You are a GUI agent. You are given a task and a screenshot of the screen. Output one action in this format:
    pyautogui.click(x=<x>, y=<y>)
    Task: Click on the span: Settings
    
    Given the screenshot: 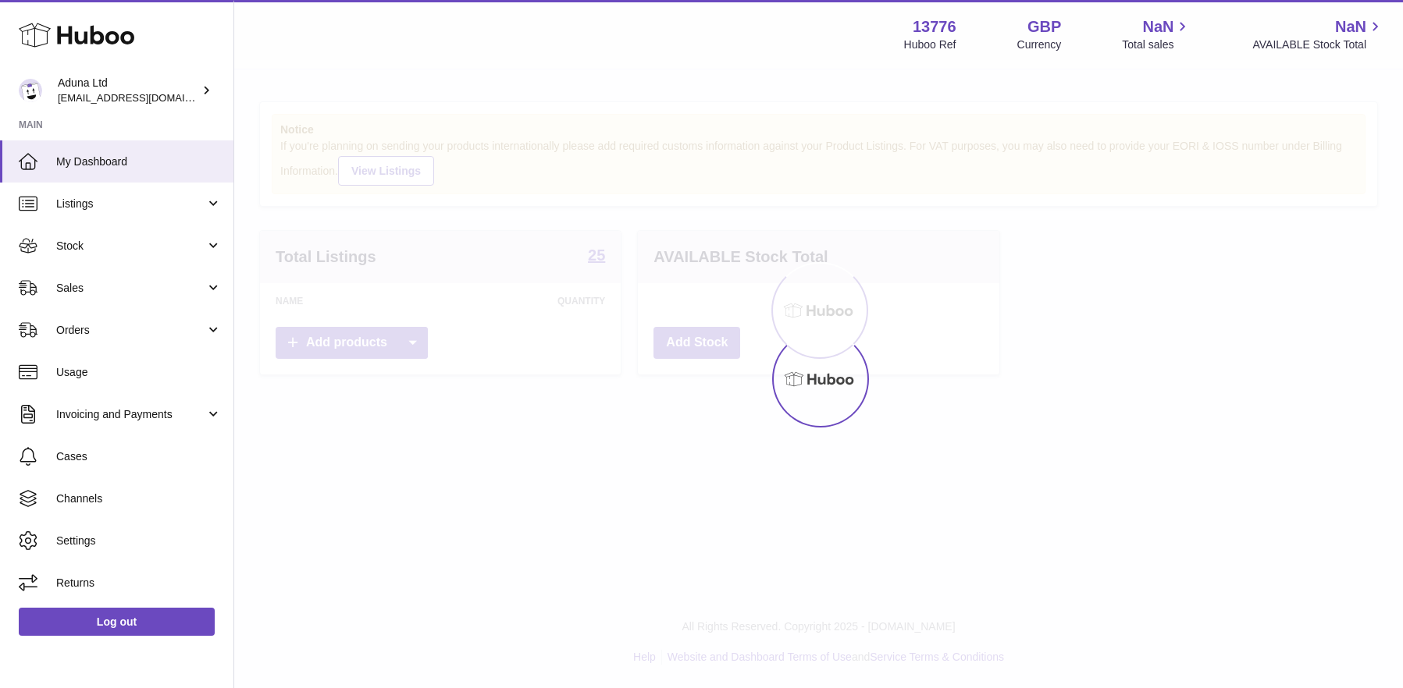 What is the action you would take?
    pyautogui.click(x=139, y=541)
    